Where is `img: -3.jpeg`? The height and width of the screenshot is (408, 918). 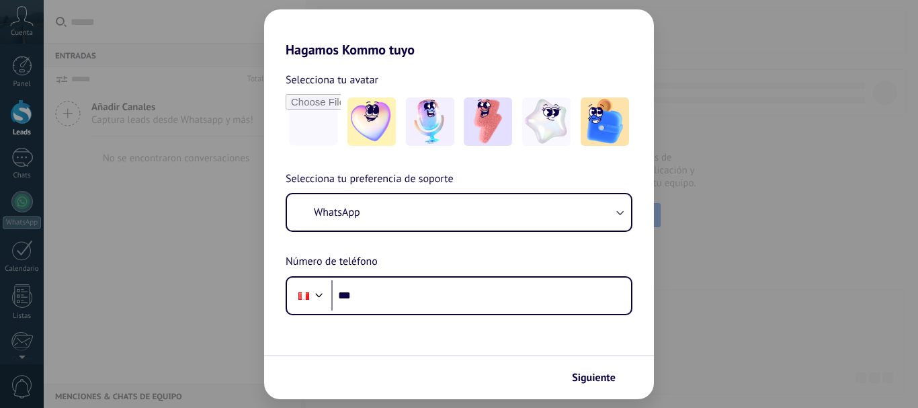
img: -3.jpeg is located at coordinates (488, 122).